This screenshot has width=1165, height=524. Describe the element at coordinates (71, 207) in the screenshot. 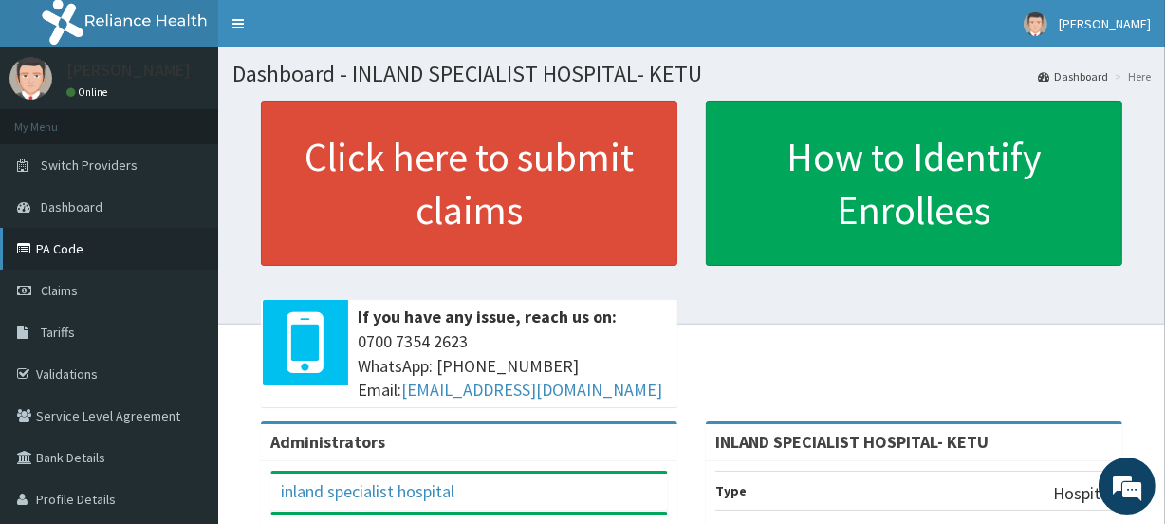

I see `span: Dashboard` at that location.